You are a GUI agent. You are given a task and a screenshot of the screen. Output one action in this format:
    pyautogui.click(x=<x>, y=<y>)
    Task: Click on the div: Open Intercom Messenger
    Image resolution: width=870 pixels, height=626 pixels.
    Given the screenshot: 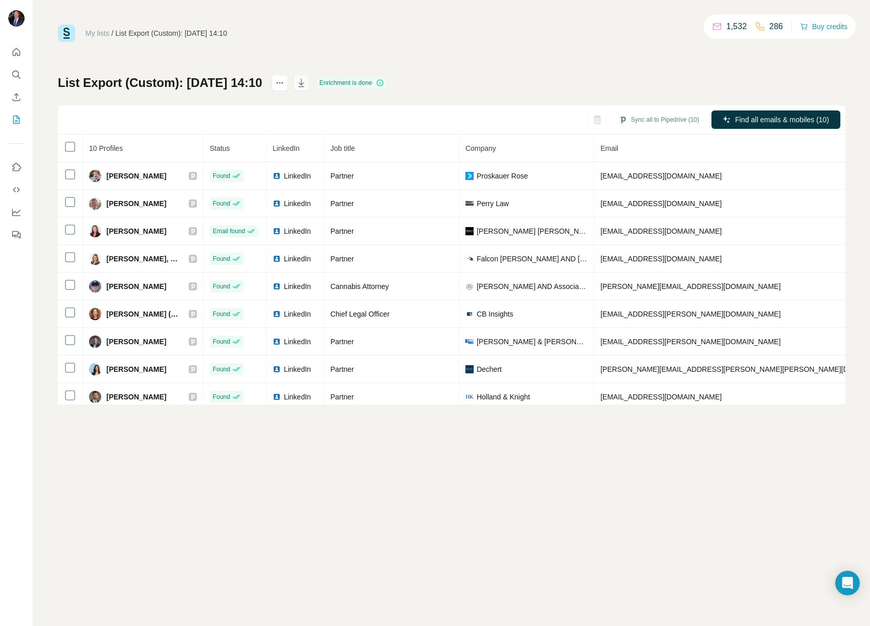 What is the action you would take?
    pyautogui.click(x=847, y=583)
    